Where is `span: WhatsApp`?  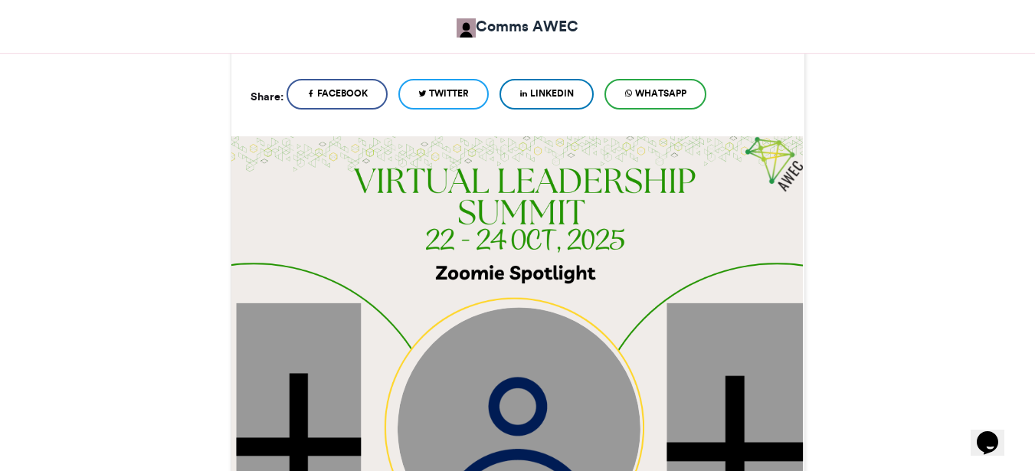 span: WhatsApp is located at coordinates (660, 93).